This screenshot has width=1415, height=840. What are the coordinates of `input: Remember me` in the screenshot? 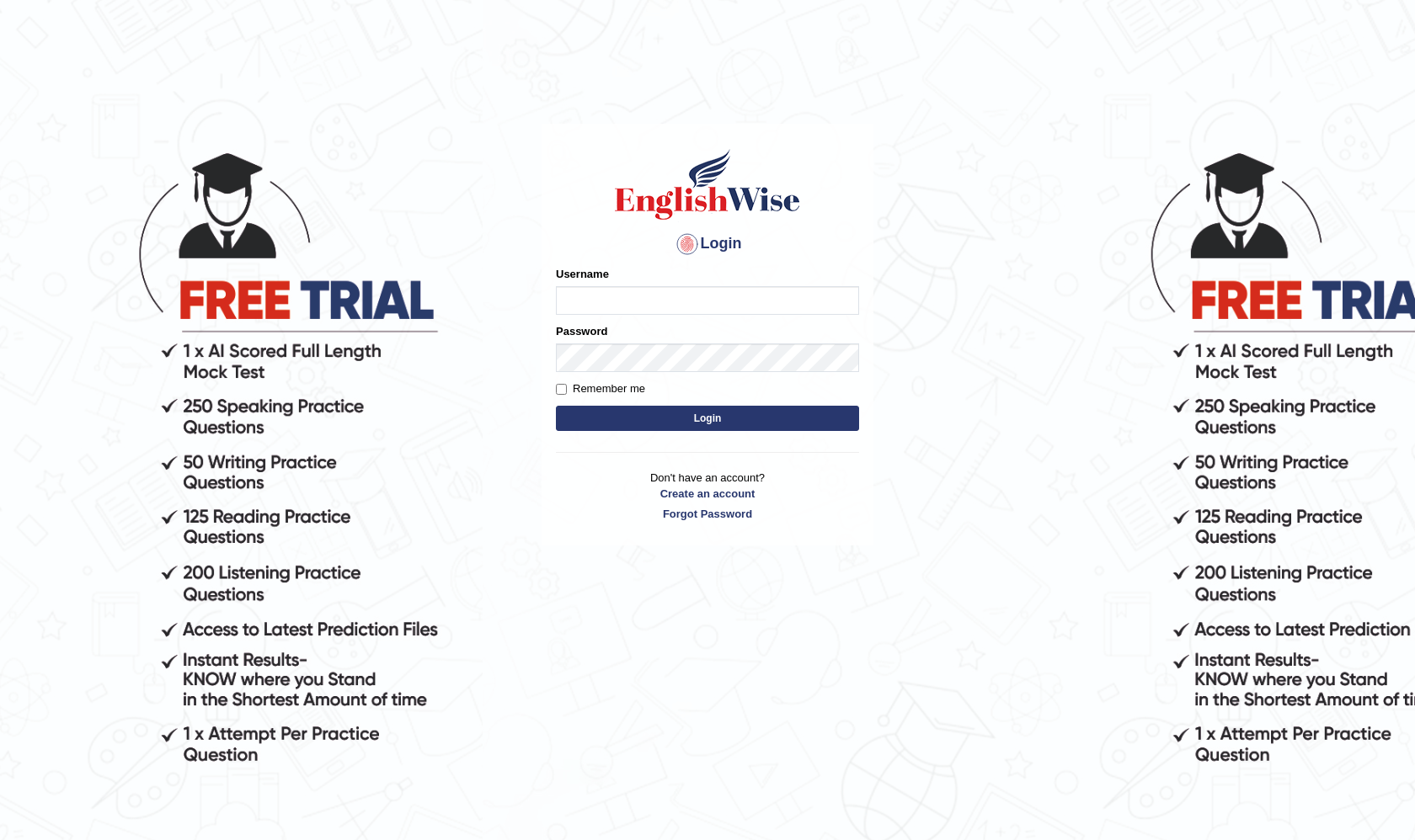 It's located at (561, 389).